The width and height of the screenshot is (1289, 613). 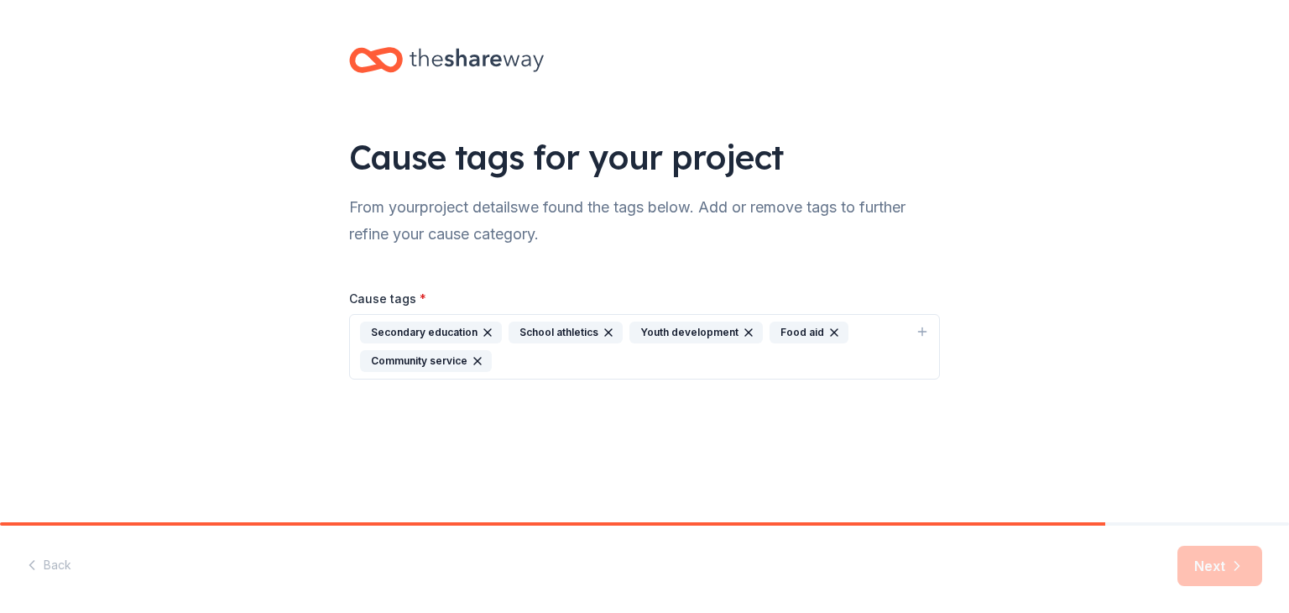 What do you see at coordinates (388, 299) in the screenshot?
I see `label: Cause tags` at bounding box center [388, 299].